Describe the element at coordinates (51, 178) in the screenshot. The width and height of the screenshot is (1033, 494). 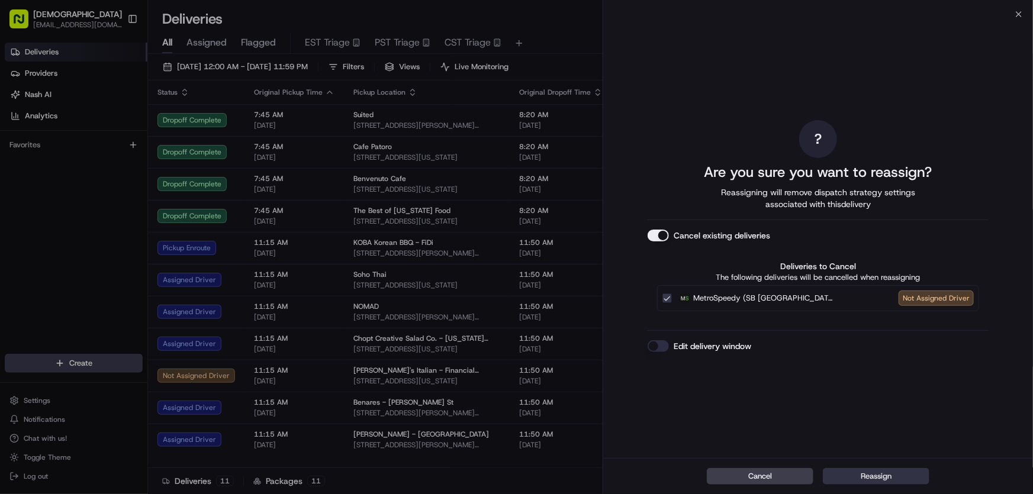
I see `a: 📗Knowledge Base` at that location.